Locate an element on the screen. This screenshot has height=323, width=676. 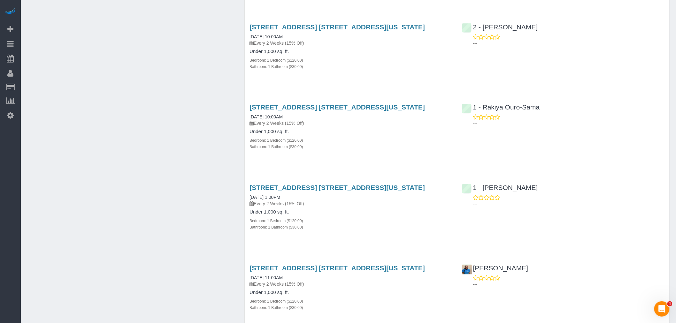
img: Robin Johnson is located at coordinates (467, 270).